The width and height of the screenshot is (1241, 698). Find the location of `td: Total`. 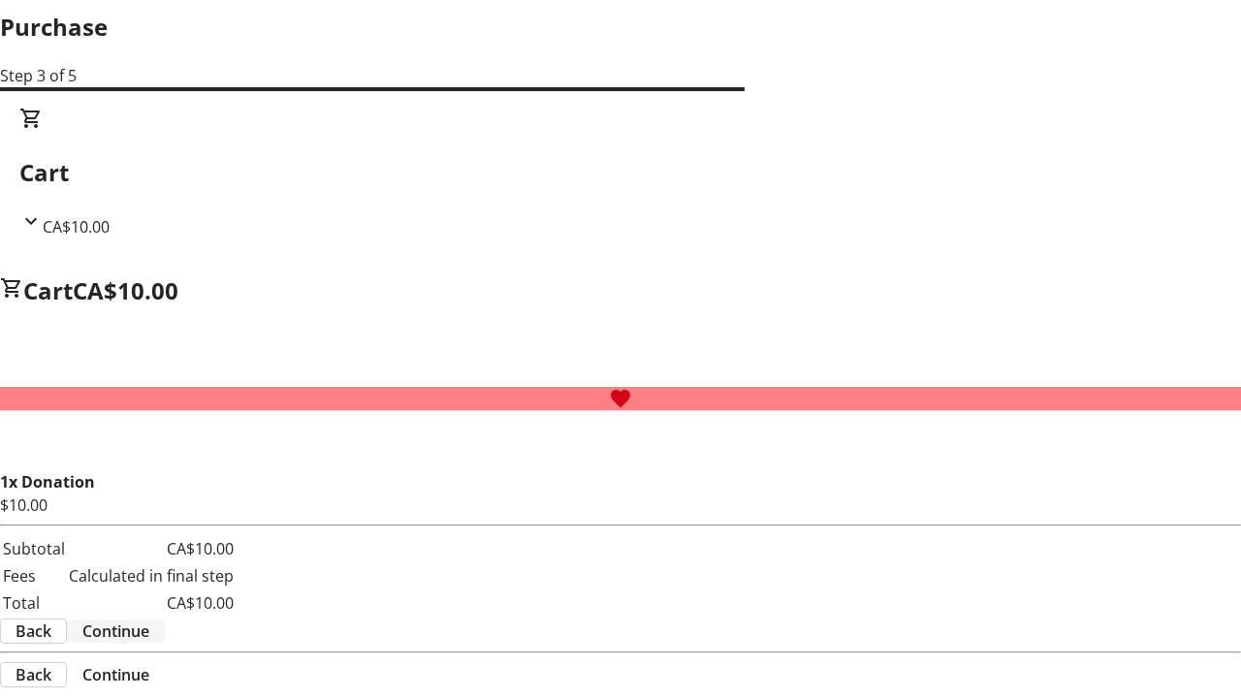

td: Total is located at coordinates (34, 603).